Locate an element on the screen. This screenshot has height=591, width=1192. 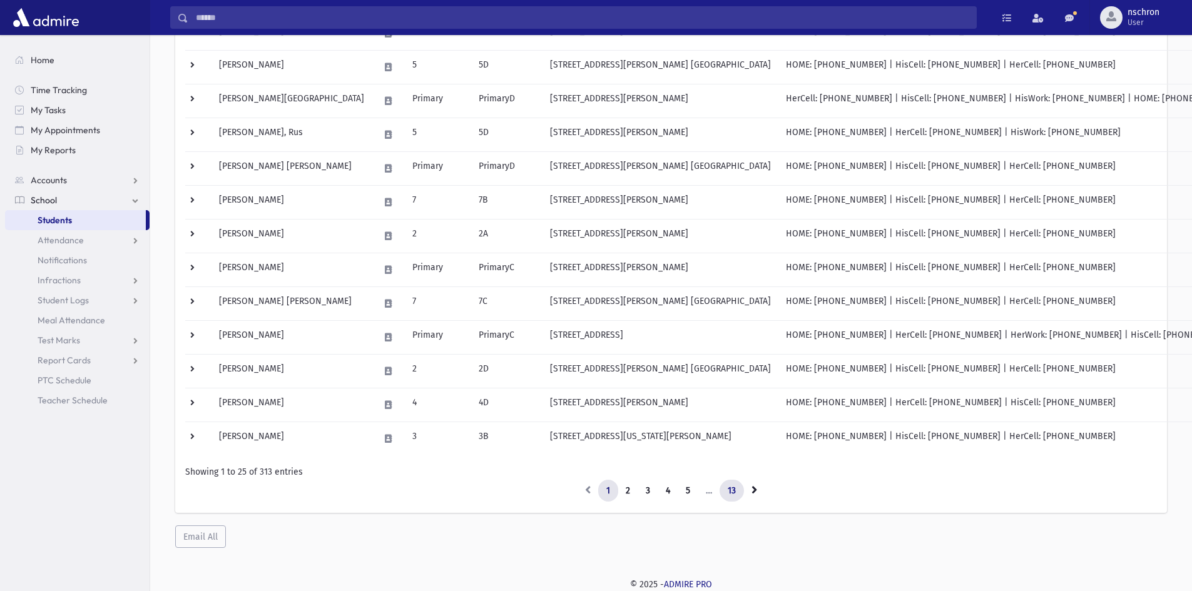
span: Students is located at coordinates (54, 220).